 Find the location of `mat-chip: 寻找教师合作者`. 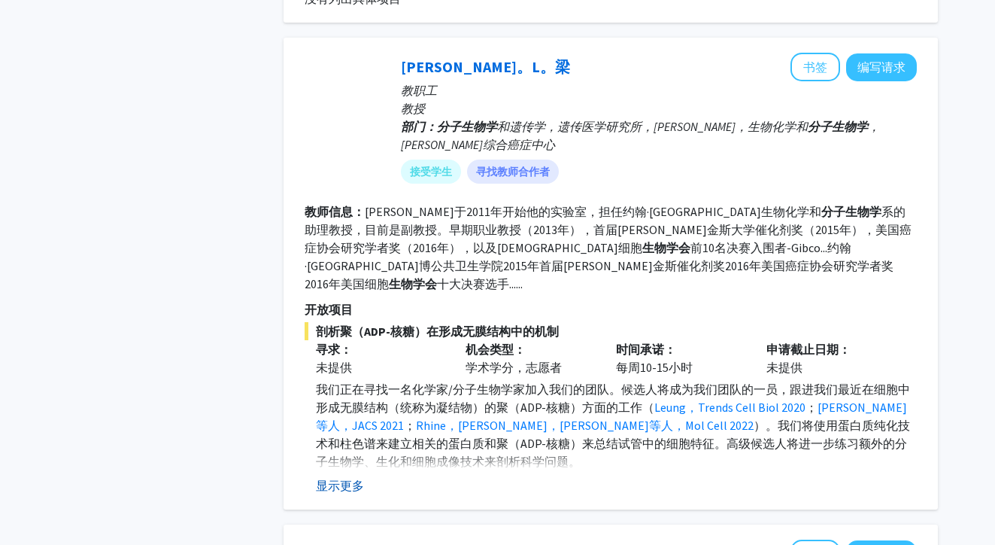

mat-chip: 寻找教师合作者 is located at coordinates (513, 172).